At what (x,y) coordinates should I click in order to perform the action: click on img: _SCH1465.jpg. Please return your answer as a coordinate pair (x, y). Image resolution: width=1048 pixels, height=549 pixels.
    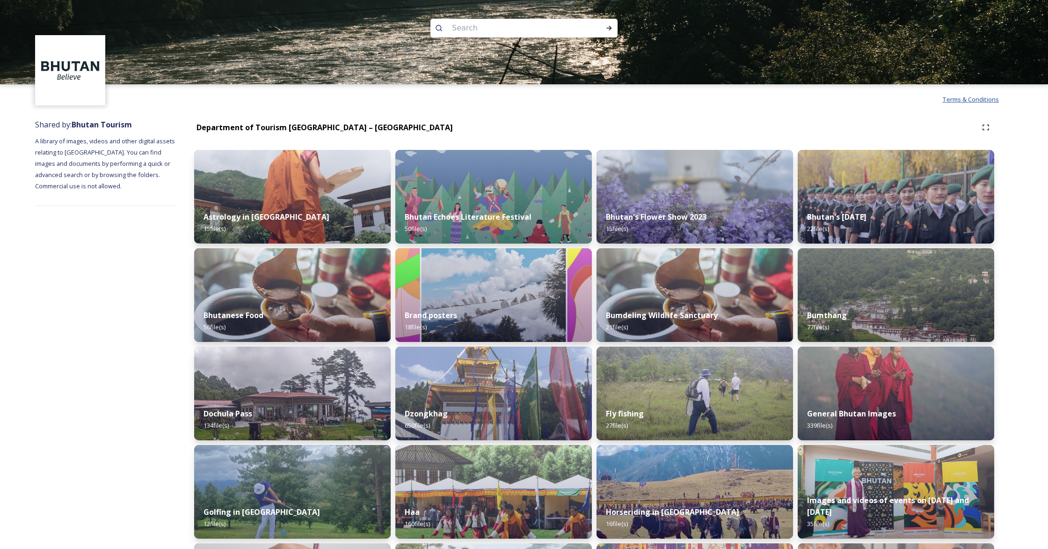
    Looking at the image, I should click on (293, 197).